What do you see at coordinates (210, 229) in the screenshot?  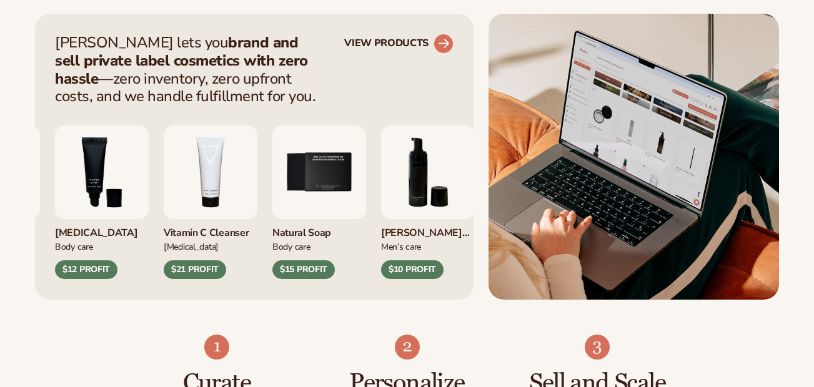 I see `div: Vitamin C Cleanser` at bounding box center [210, 229].